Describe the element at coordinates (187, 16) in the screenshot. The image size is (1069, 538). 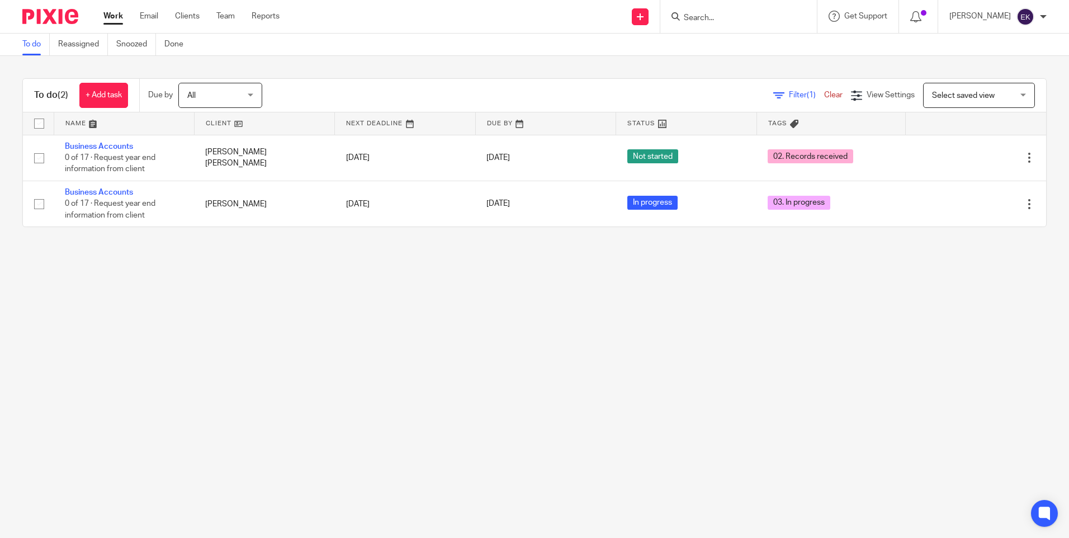
I see `a: Clients` at that location.